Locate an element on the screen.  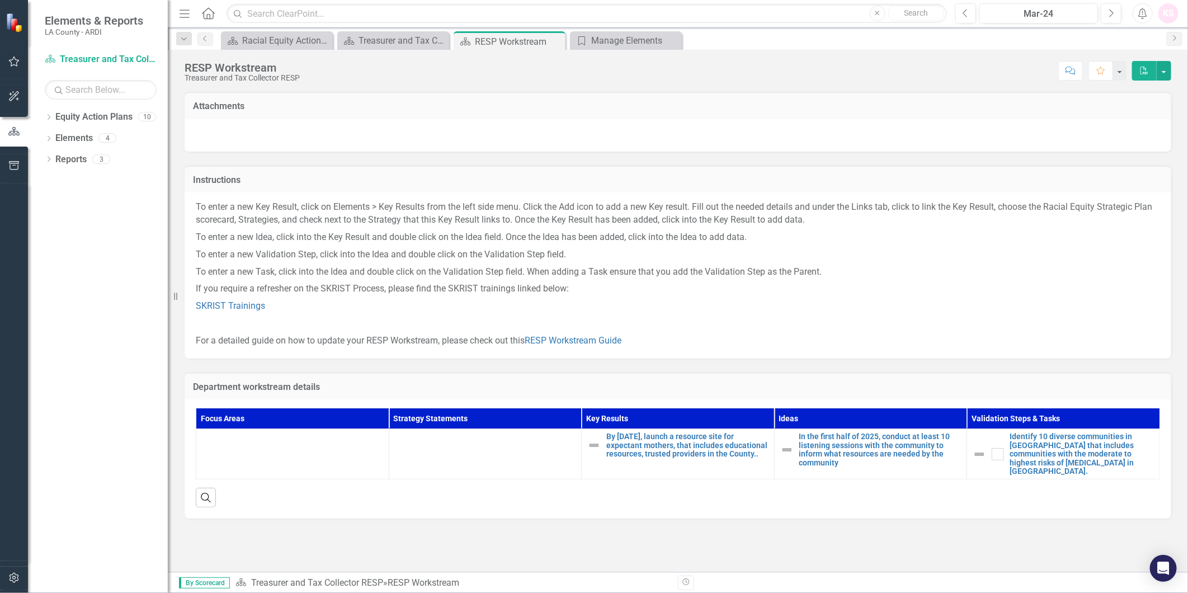
p: To enter a new Idea, click into the Key Result and double click on the Idea field. Once the Idea ... is located at coordinates (678, 237).